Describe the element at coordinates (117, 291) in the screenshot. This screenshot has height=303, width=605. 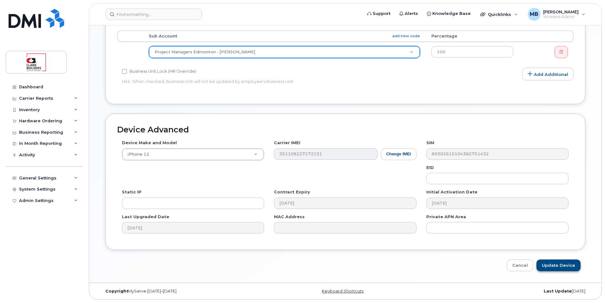
I see `strong: Copyright` at that location.